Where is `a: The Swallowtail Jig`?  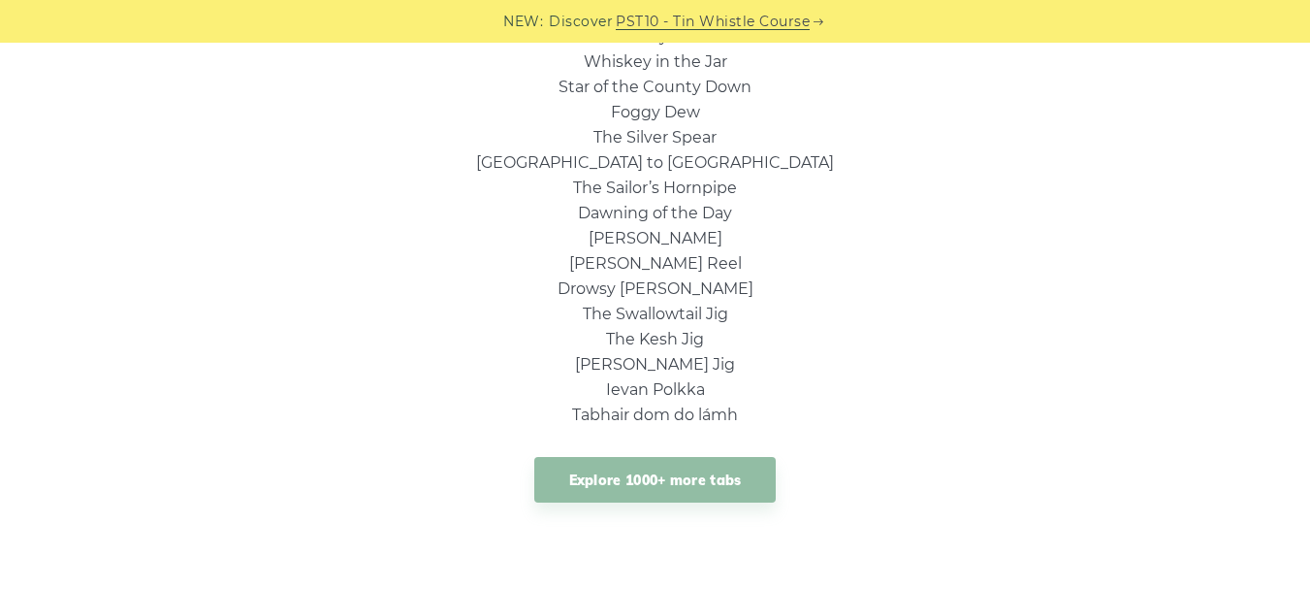 a: The Swallowtail Jig is located at coordinates (656, 313).